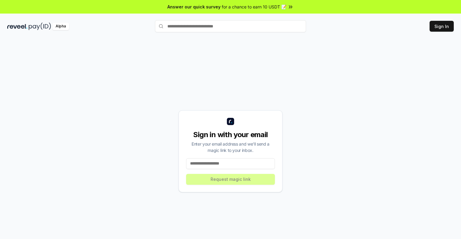 The width and height of the screenshot is (461, 239). I want to click on img: logo_small, so click(230, 122).